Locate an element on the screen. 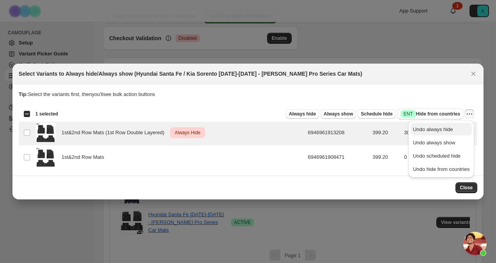 The image size is (496, 263). td: 30 is located at coordinates (440, 133).